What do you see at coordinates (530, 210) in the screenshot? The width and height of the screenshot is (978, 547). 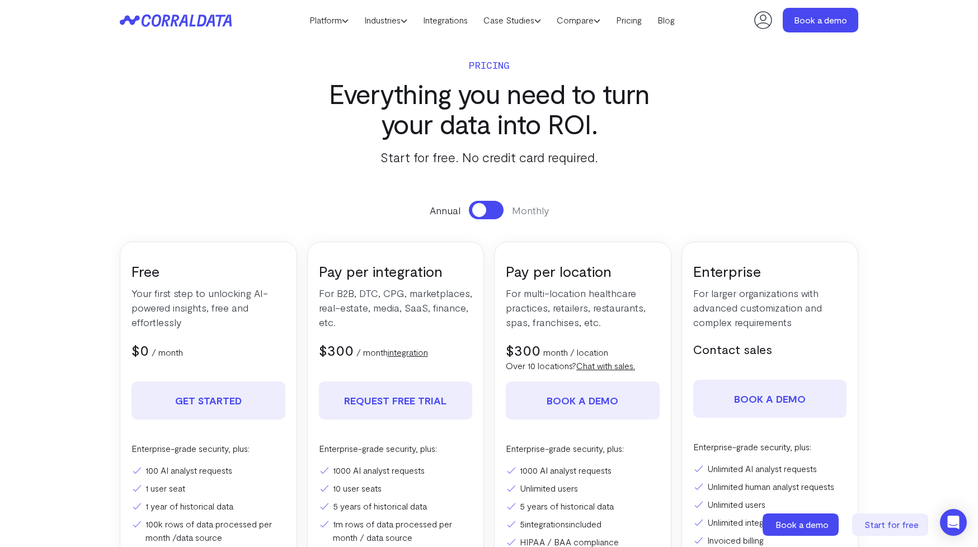 I see `span: Monthly` at bounding box center [530, 210].